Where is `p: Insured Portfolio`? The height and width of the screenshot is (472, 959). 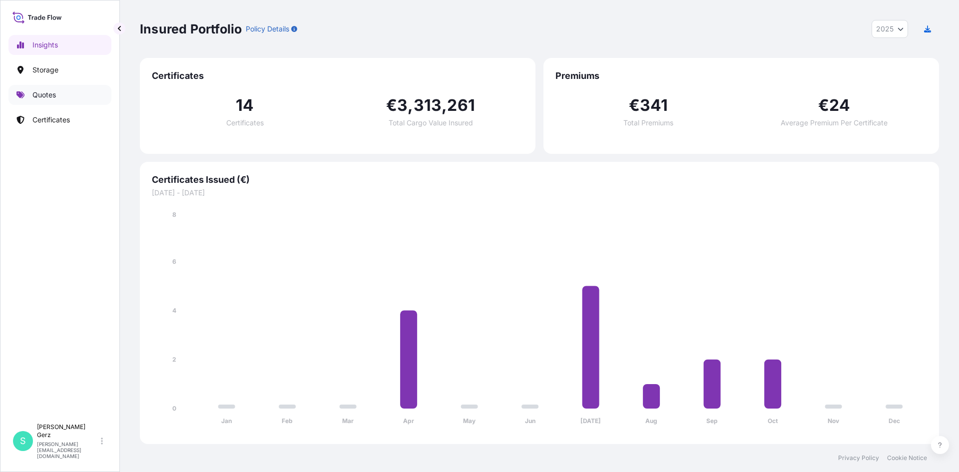
p: Insured Portfolio is located at coordinates (191, 29).